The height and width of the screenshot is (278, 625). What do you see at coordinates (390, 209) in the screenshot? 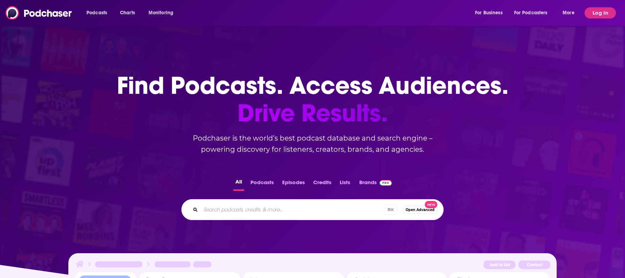
I see `span: ⌘ K` at bounding box center [390, 209].